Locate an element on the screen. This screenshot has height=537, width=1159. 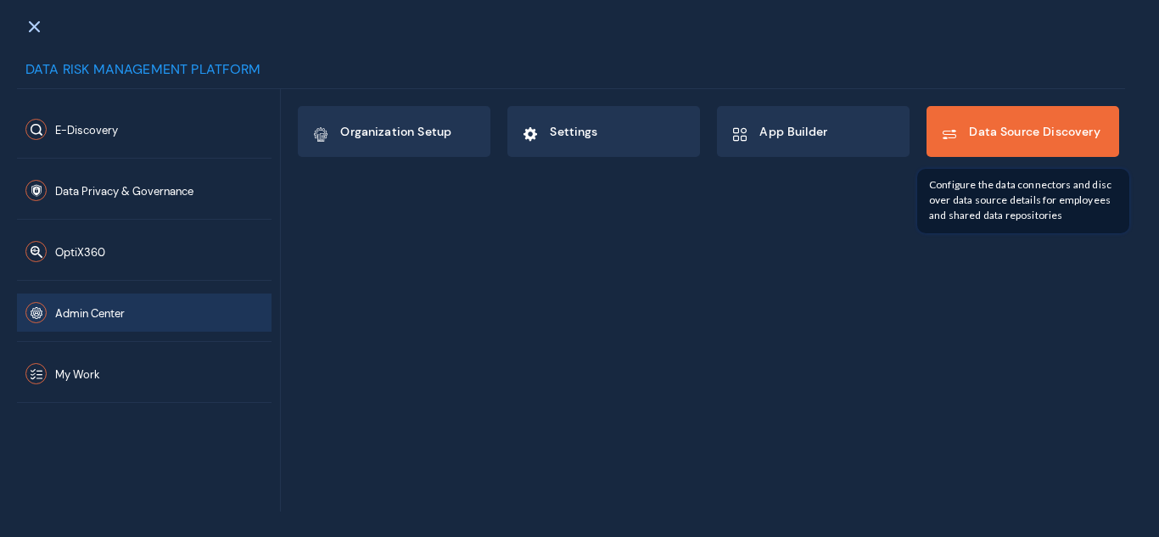
div: Configure the data connectors and discover data source details for employees and shared data repo... is located at coordinates (1023, 201).